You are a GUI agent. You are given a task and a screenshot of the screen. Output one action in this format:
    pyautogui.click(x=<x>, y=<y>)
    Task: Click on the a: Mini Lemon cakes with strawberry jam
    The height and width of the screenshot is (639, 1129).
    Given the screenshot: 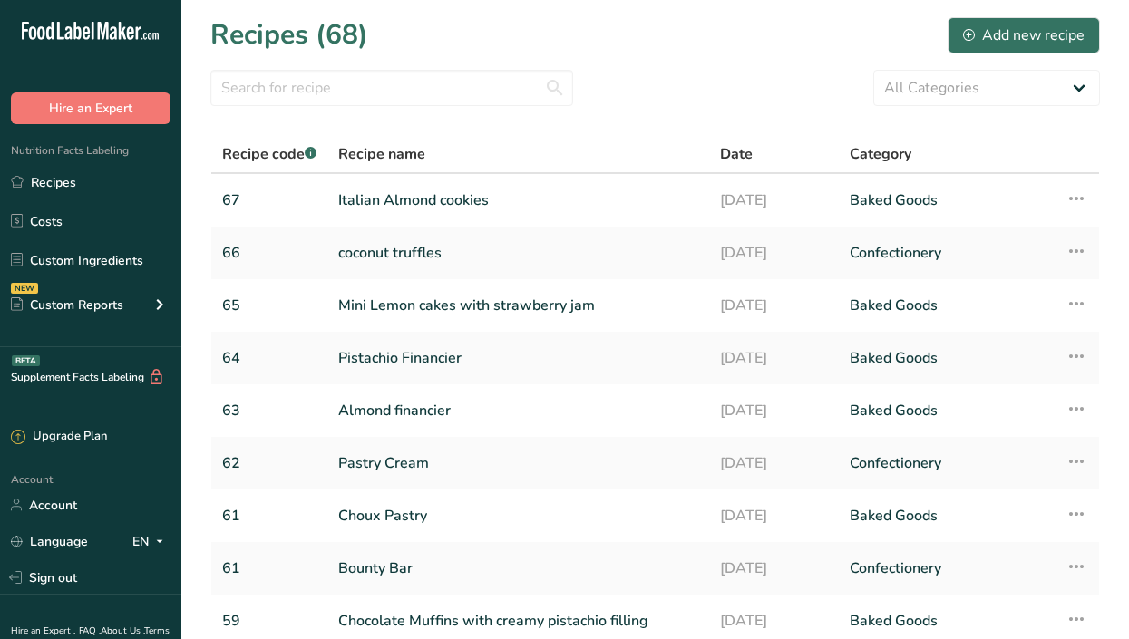 What is the action you would take?
    pyautogui.click(x=518, y=306)
    